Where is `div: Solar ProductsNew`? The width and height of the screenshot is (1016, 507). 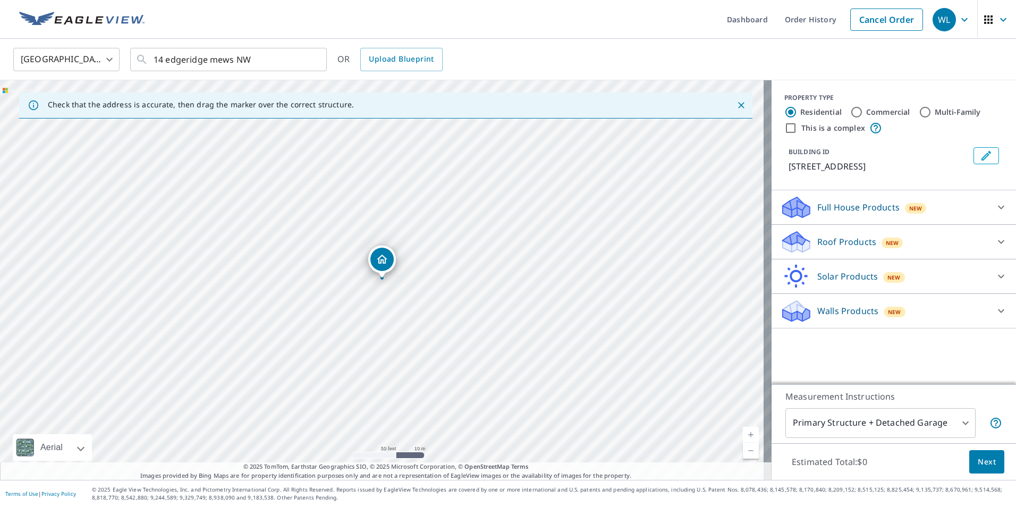
div: Solar ProductsNew is located at coordinates (893, 276).